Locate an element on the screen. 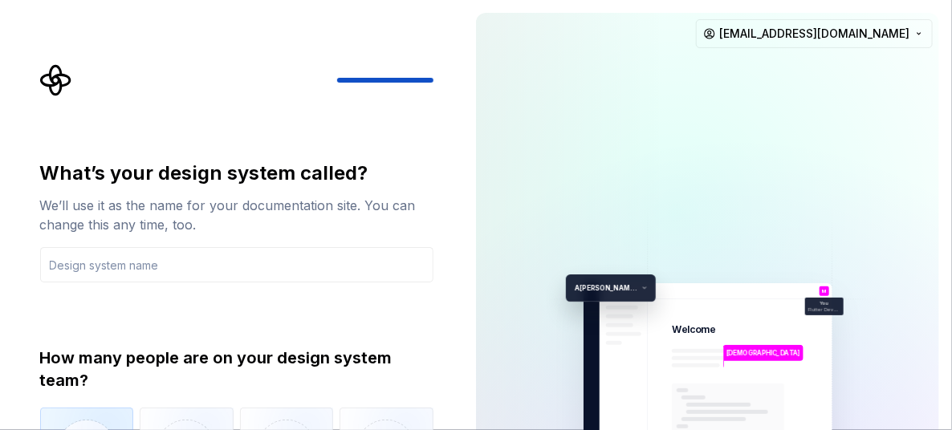 The image size is (952, 430). p: M is located at coordinates (824, 291).